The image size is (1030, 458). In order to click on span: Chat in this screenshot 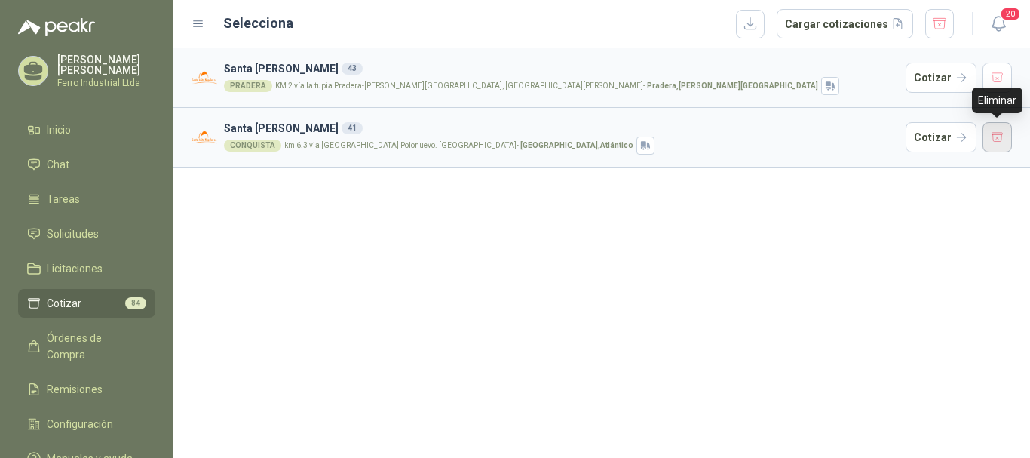, I will do `click(58, 164)`.